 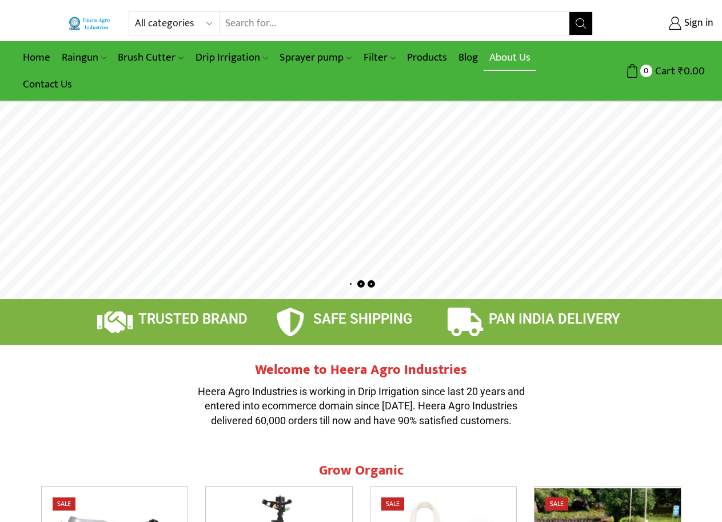 What do you see at coordinates (554, 319) in the screenshot?
I see `span: PAN INDIA DELIVERY` at bounding box center [554, 319].